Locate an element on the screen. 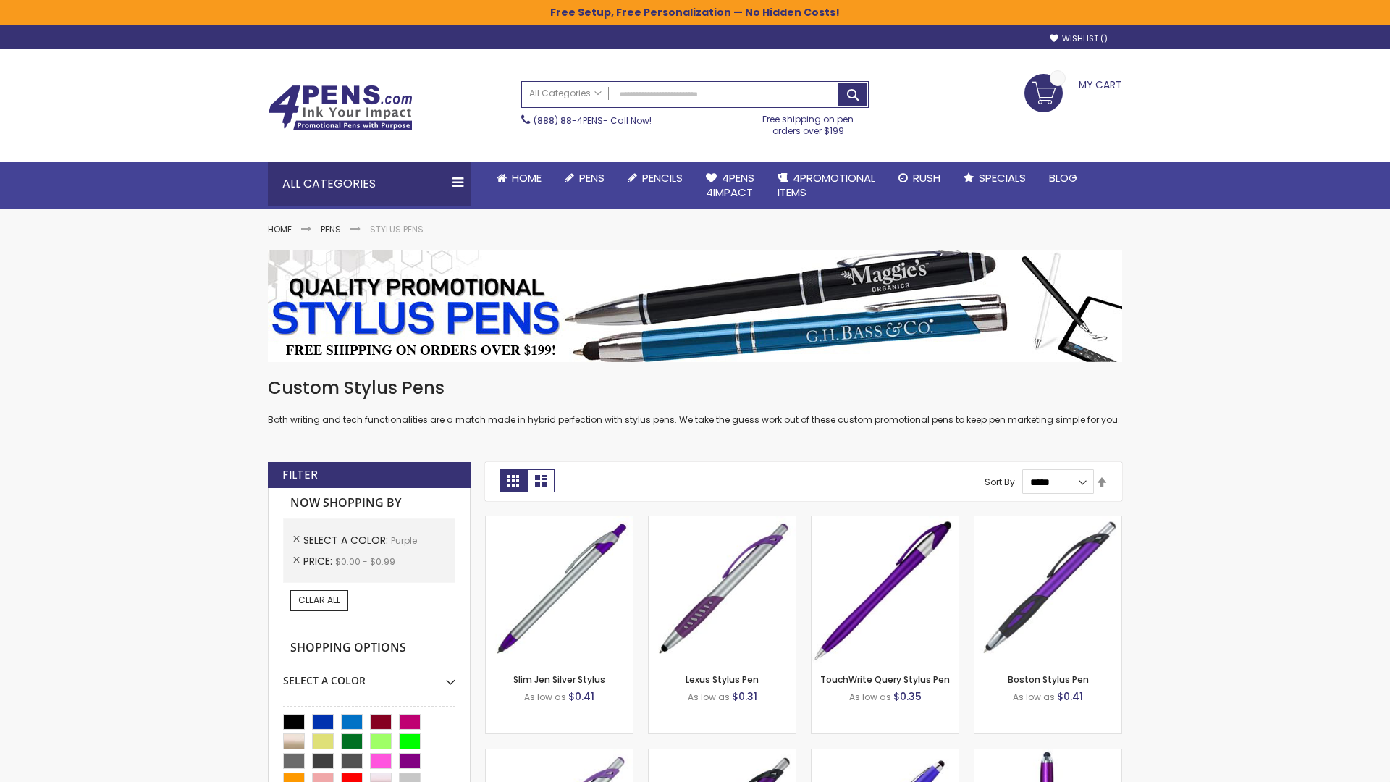  a: Pencils is located at coordinates (655, 178).